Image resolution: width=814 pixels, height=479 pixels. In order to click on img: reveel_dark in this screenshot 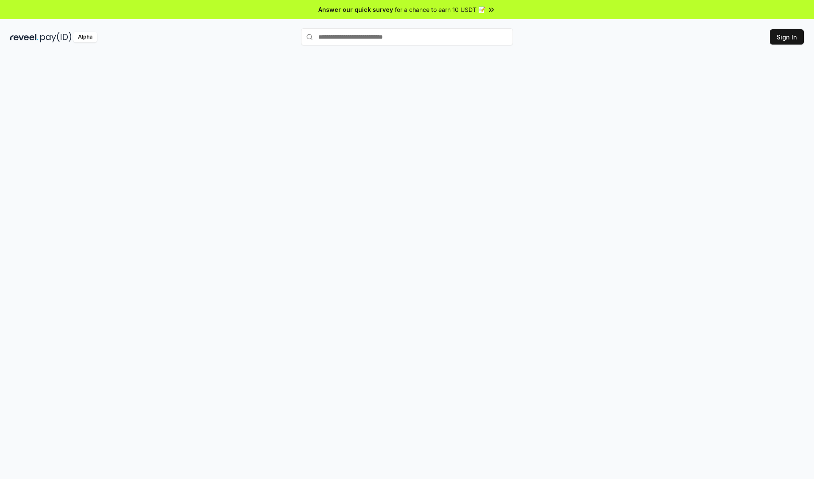, I will do `click(24, 37)`.